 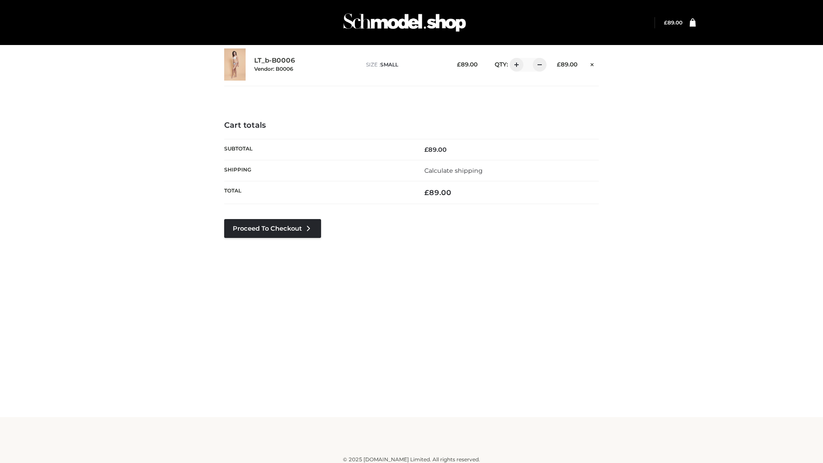 I want to click on img: Schmodel Admin 964, so click(x=405, y=22).